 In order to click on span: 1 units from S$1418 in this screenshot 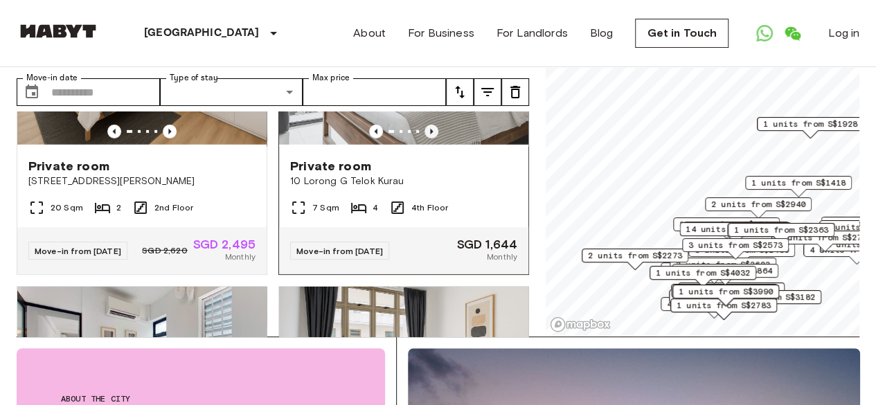, I will do `click(798, 183)`.